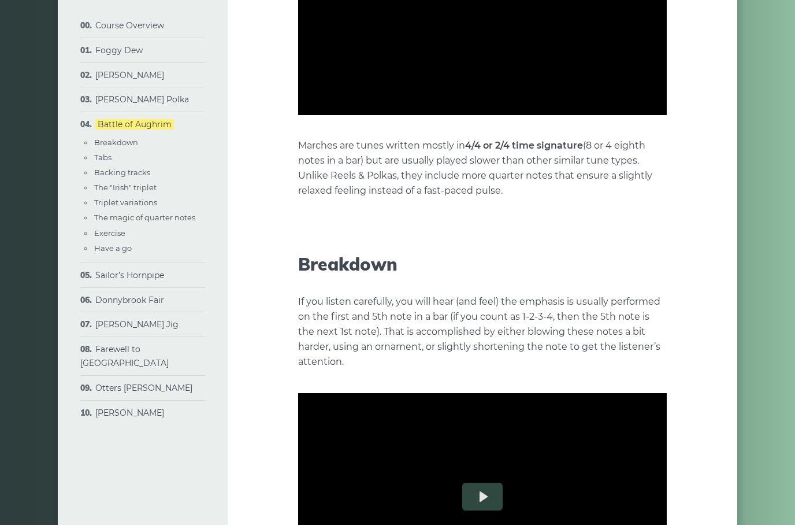  I want to click on a: Battle of Aughrim, so click(135, 124).